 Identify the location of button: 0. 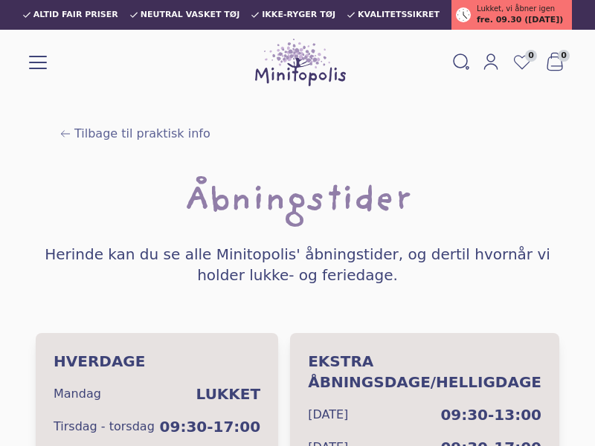
(555, 62).